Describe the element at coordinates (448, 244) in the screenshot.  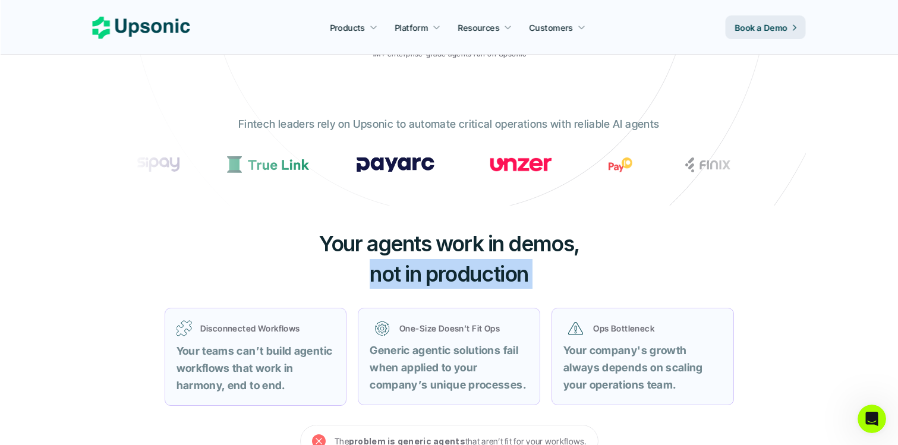
I see `span: Your agents work in demos,` at that location.